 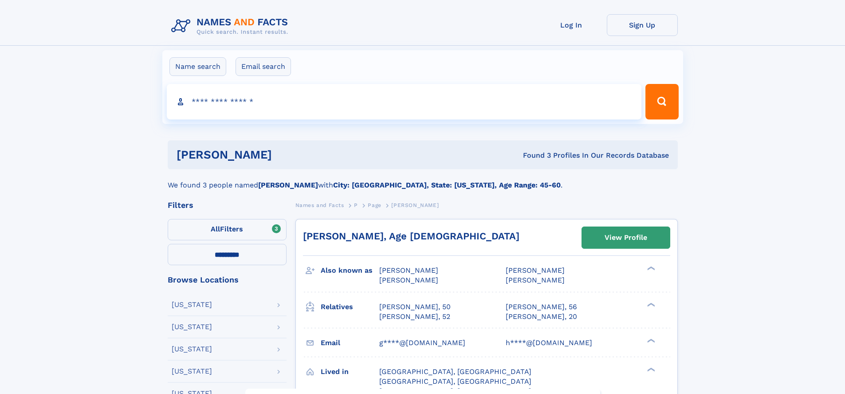 I want to click on a: View Profile, so click(x=626, y=237).